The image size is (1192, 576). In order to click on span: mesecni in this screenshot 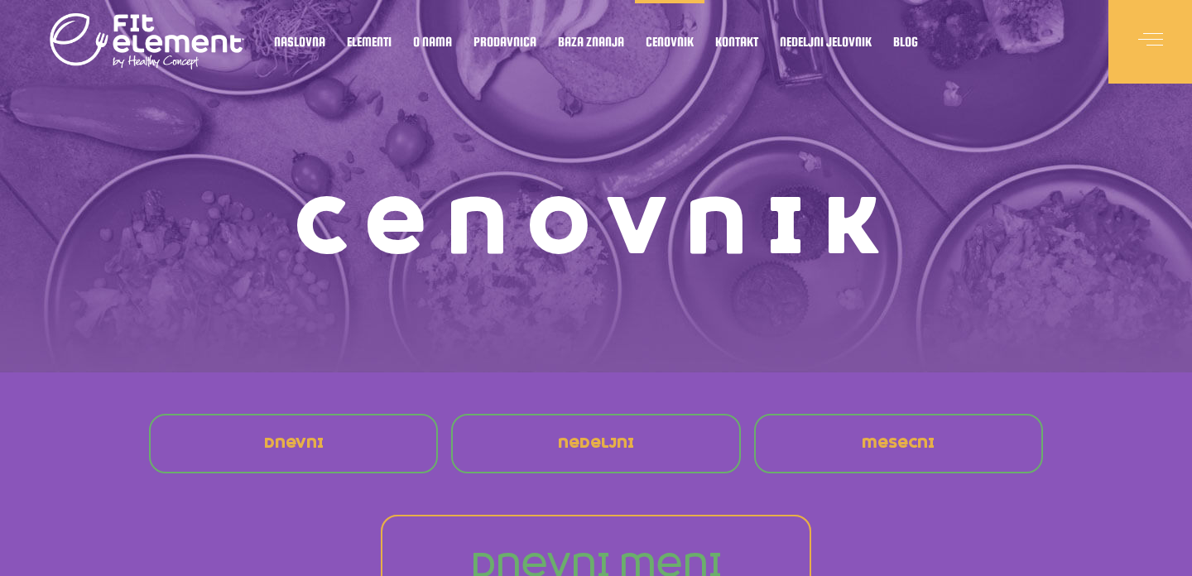, I will do `click(898, 444)`.